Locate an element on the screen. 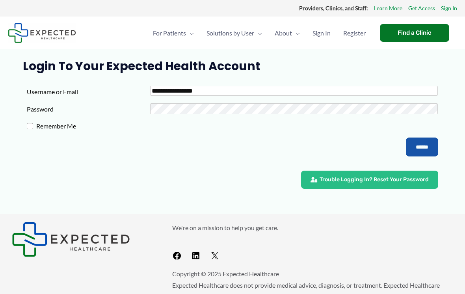 The image size is (465, 294). a: Find a Clinic is located at coordinates (415, 33).